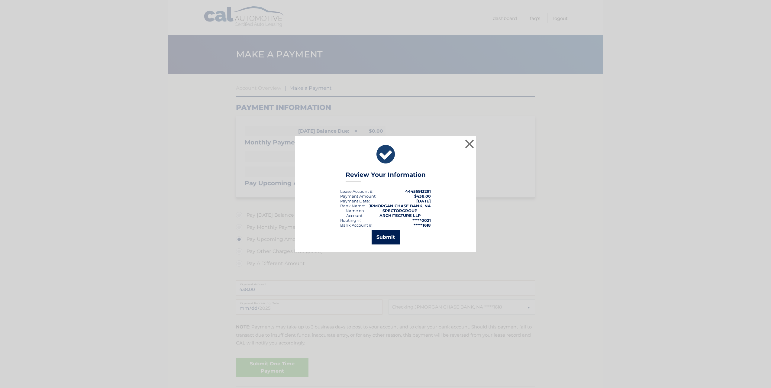 This screenshot has height=388, width=771. What do you see at coordinates (400, 206) in the screenshot?
I see `strong: JPMORGAN CHASE BANK, NA` at bounding box center [400, 206].